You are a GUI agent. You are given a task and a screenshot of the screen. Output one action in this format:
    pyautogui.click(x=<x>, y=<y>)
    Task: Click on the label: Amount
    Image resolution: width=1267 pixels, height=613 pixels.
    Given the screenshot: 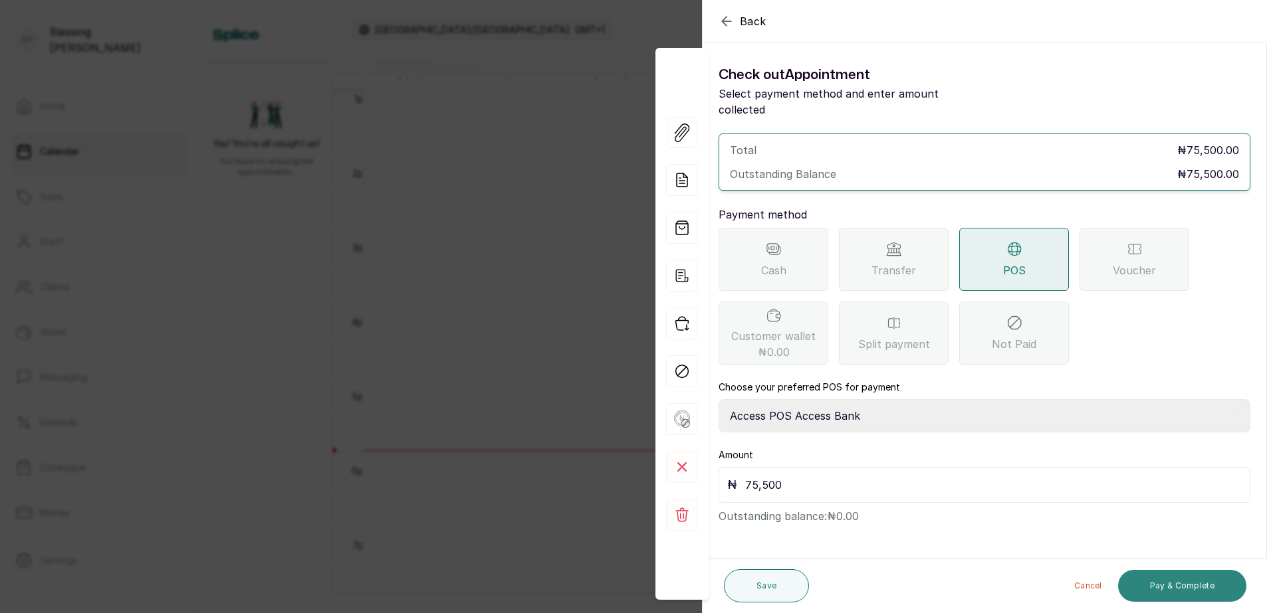 What is the action you would take?
    pyautogui.click(x=736, y=455)
    